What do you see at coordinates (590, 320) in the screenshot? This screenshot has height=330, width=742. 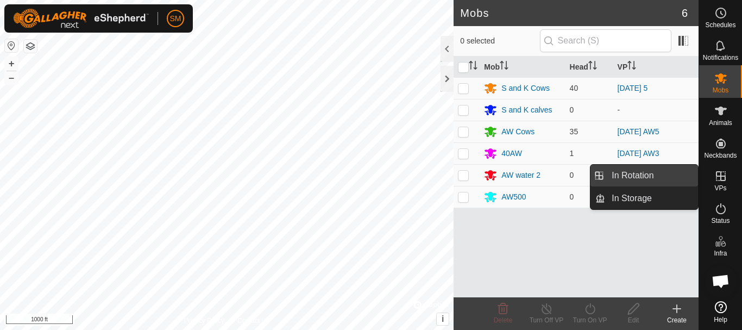 I see `div: Turn On VP` at bounding box center [590, 320].